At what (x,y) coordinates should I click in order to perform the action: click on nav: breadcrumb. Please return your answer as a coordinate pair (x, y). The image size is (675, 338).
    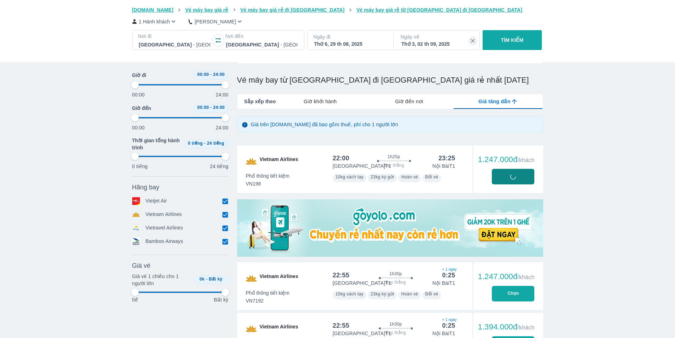
    Looking at the image, I should click on (338, 10).